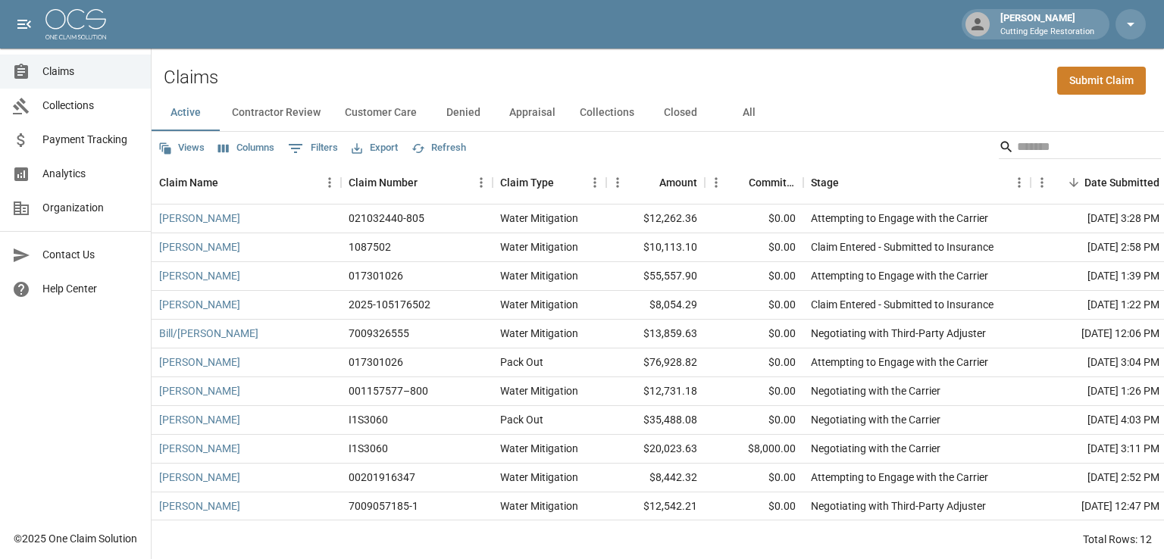 The height and width of the screenshot is (559, 1164). I want to click on div: $8,442.32, so click(656, 478).